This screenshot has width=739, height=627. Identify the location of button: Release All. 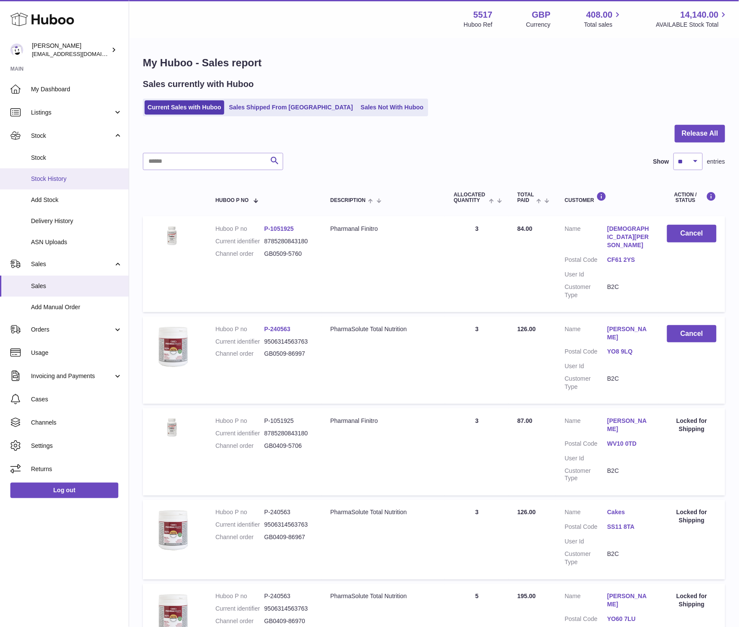
(700, 133).